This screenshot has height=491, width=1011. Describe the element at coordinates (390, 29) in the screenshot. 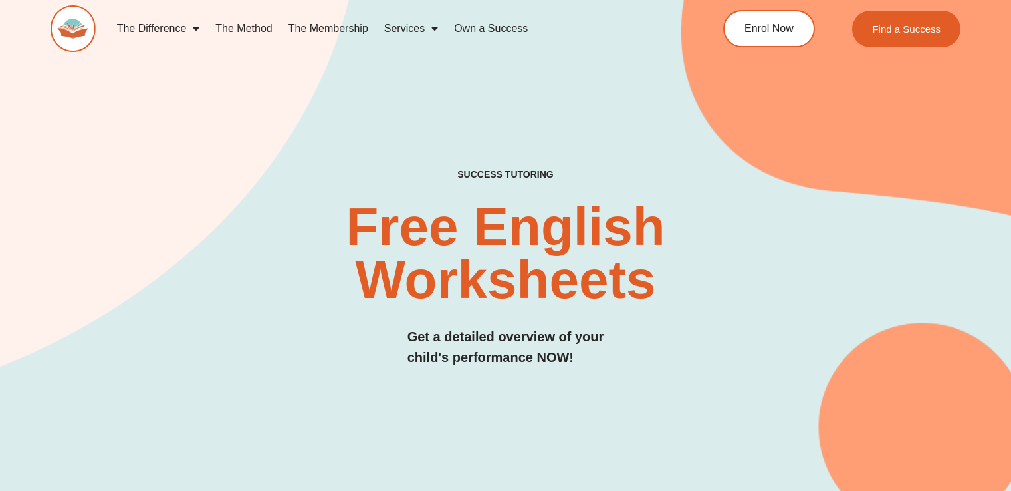

I see `nav: Menu` at that location.